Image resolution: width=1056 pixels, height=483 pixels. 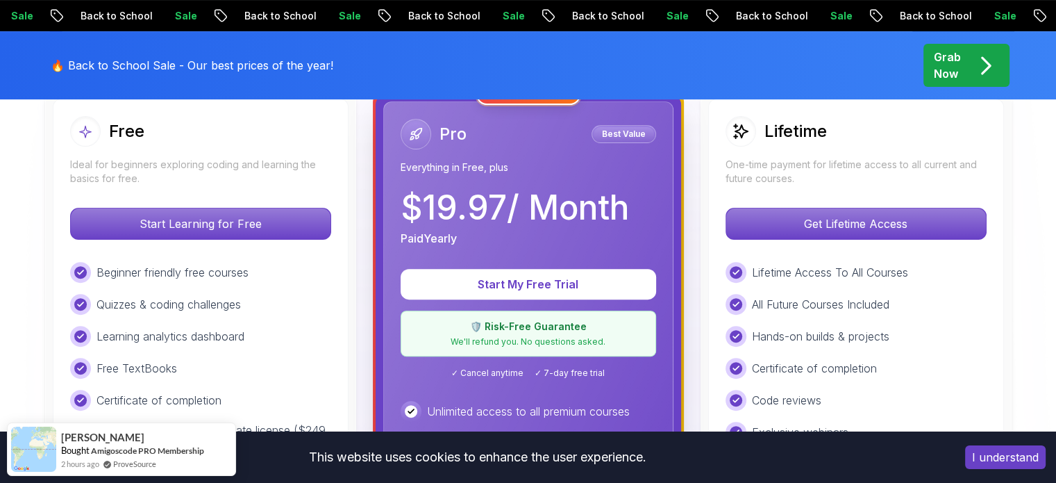 What do you see at coordinates (169, 304) in the screenshot?
I see `p: Quizzes & coding challenges` at bounding box center [169, 304].